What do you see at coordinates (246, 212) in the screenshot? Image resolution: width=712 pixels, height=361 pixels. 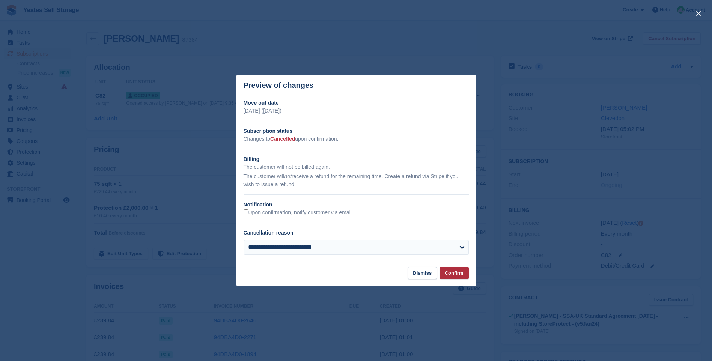 I see `input: Upon confirmation, notify customer via email.` at bounding box center [246, 212].